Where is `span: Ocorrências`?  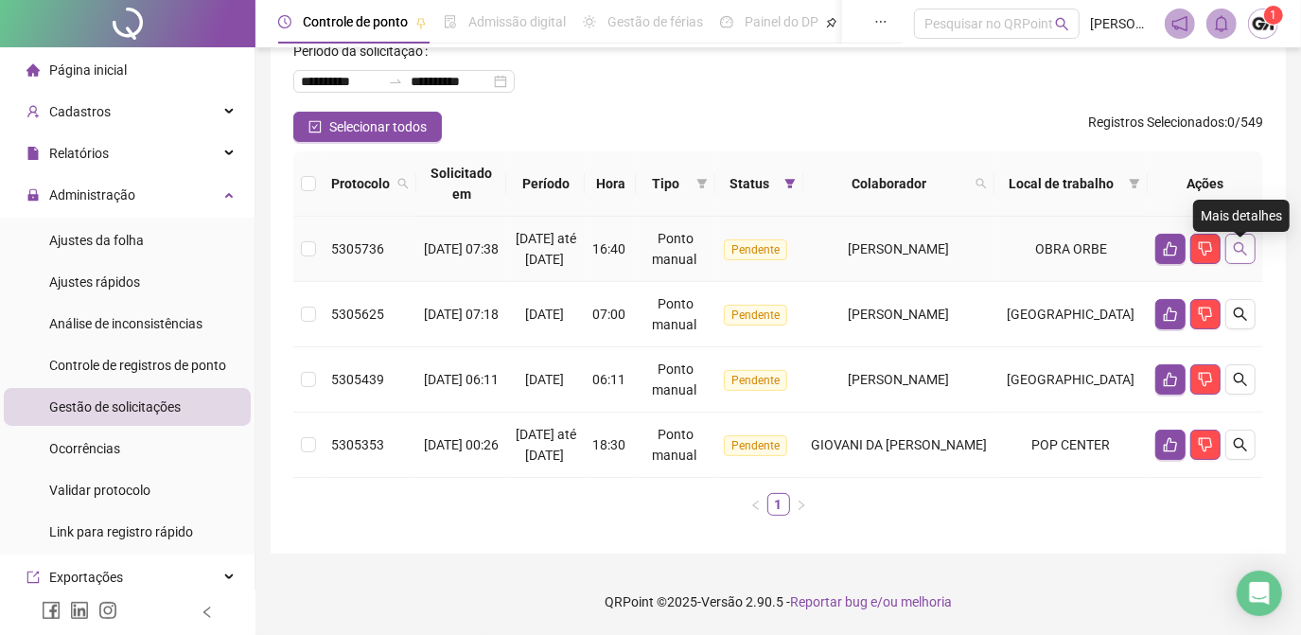 span: Ocorrências is located at coordinates (84, 449).